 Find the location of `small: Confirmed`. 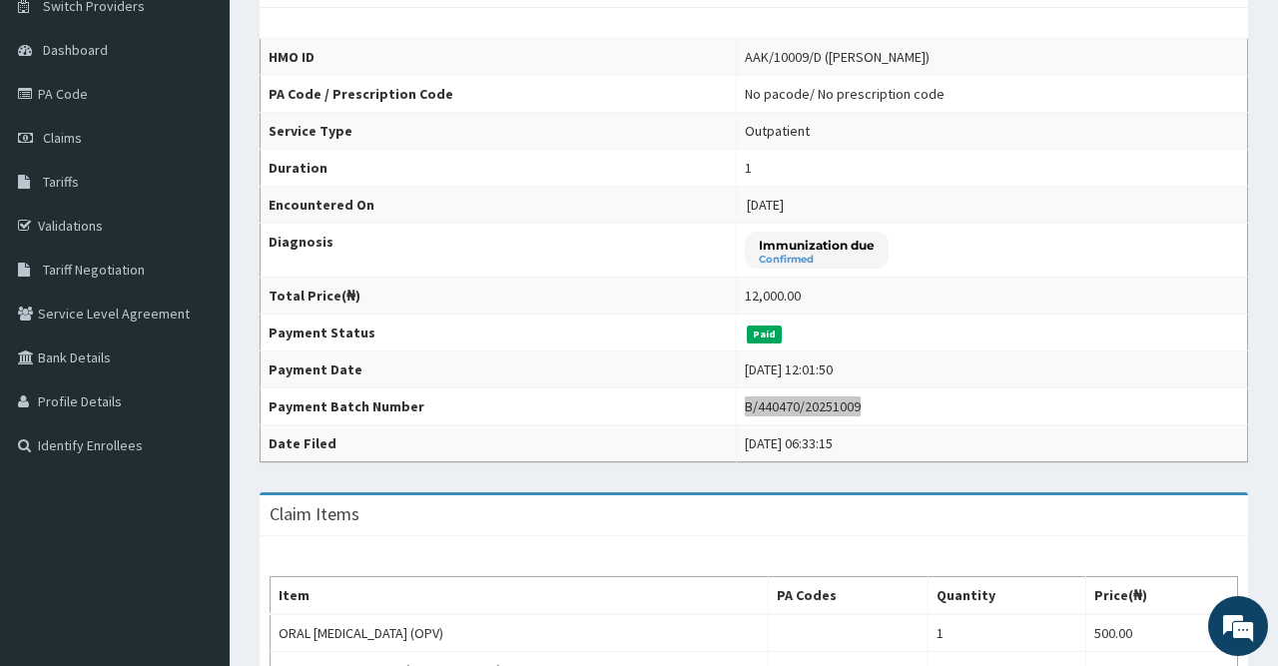

small: Confirmed is located at coordinates (817, 260).